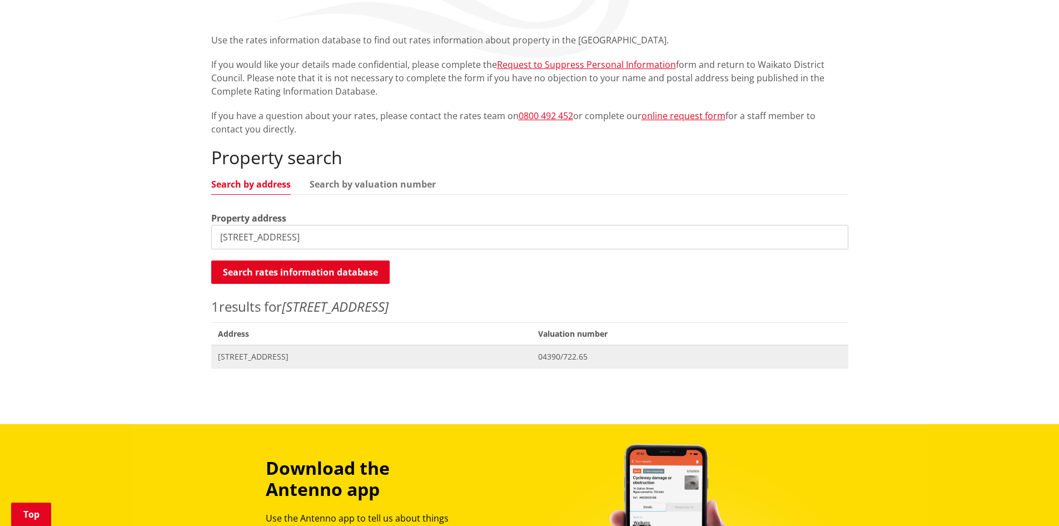 The height and width of the screenshot is (526, 1059). Describe the element at coordinates (215, 306) in the screenshot. I see `span: 1` at that location.